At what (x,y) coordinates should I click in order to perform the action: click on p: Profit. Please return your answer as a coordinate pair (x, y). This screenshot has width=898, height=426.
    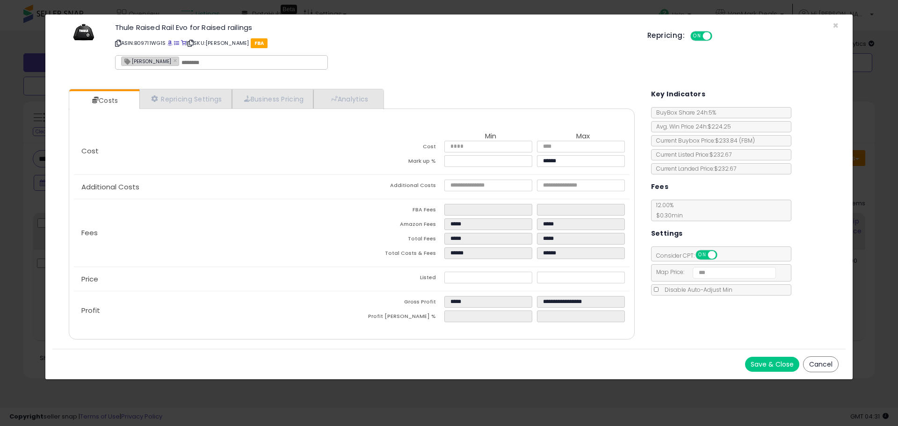
    Looking at the image, I should click on (213, 311).